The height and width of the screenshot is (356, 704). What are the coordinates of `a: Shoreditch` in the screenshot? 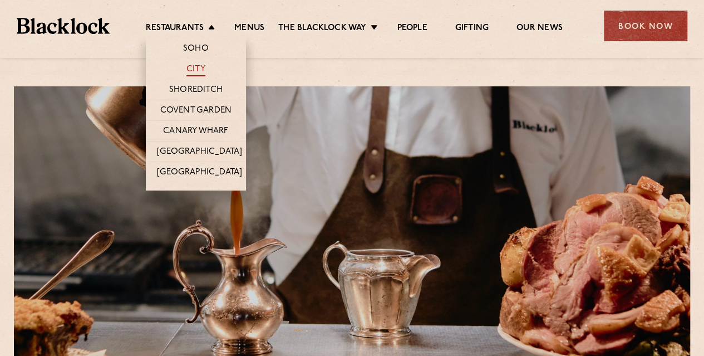 It's located at (196, 91).